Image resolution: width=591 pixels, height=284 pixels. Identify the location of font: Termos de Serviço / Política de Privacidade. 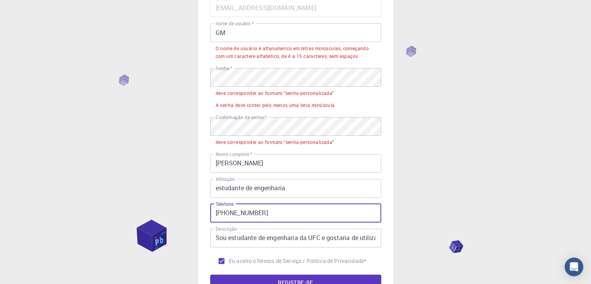
(310, 260).